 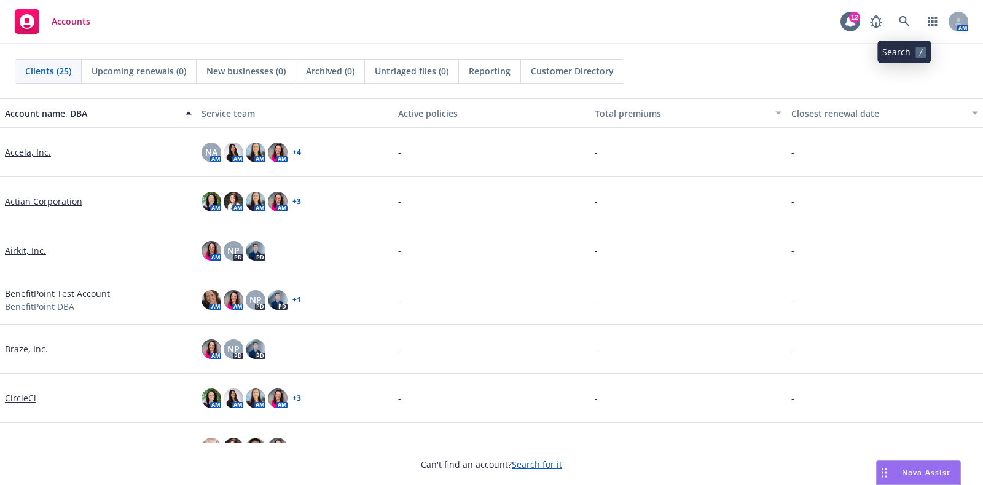 I want to click on span: Upcoming renewals (0), so click(x=139, y=71).